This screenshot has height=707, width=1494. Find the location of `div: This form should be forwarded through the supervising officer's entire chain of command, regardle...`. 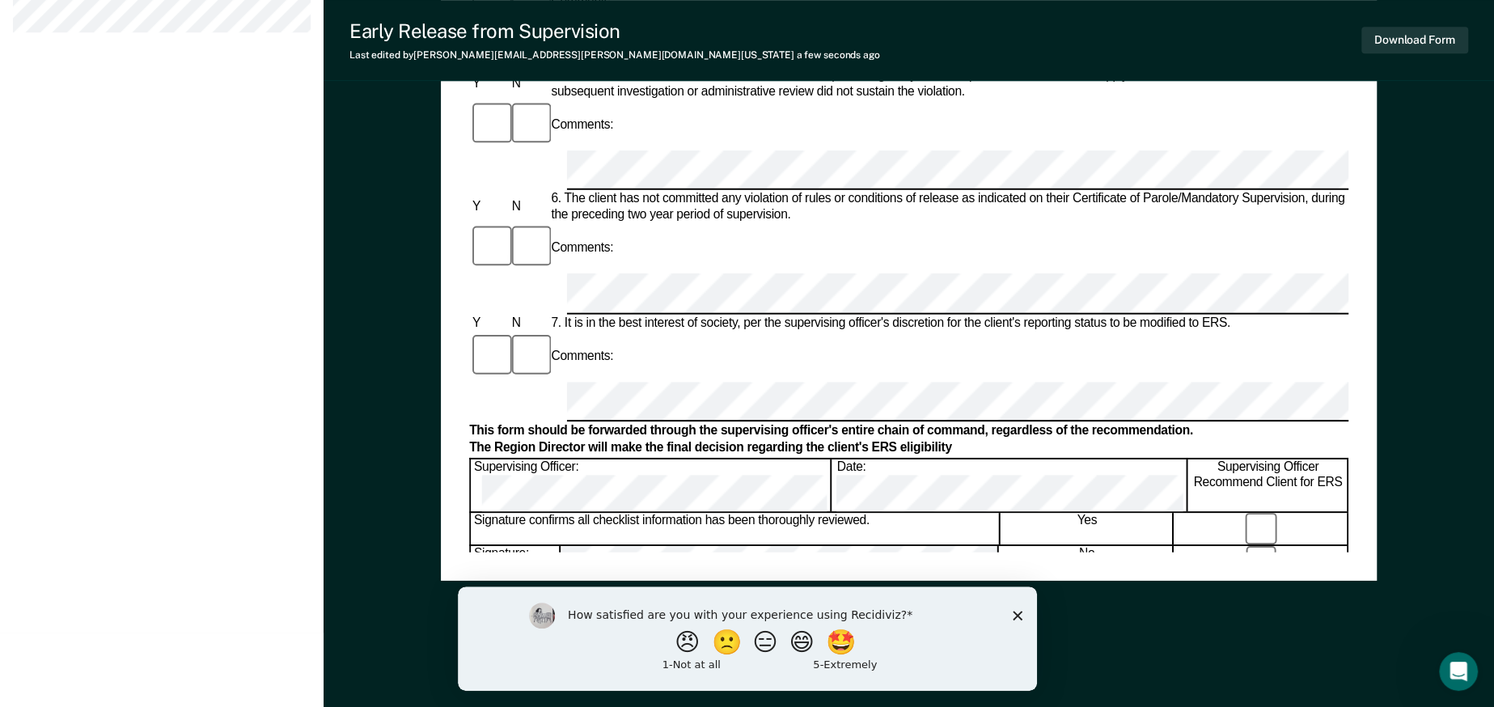

div: This form should be forwarded through the supervising officer's entire chain of command, regardle... is located at coordinates (909, 430).